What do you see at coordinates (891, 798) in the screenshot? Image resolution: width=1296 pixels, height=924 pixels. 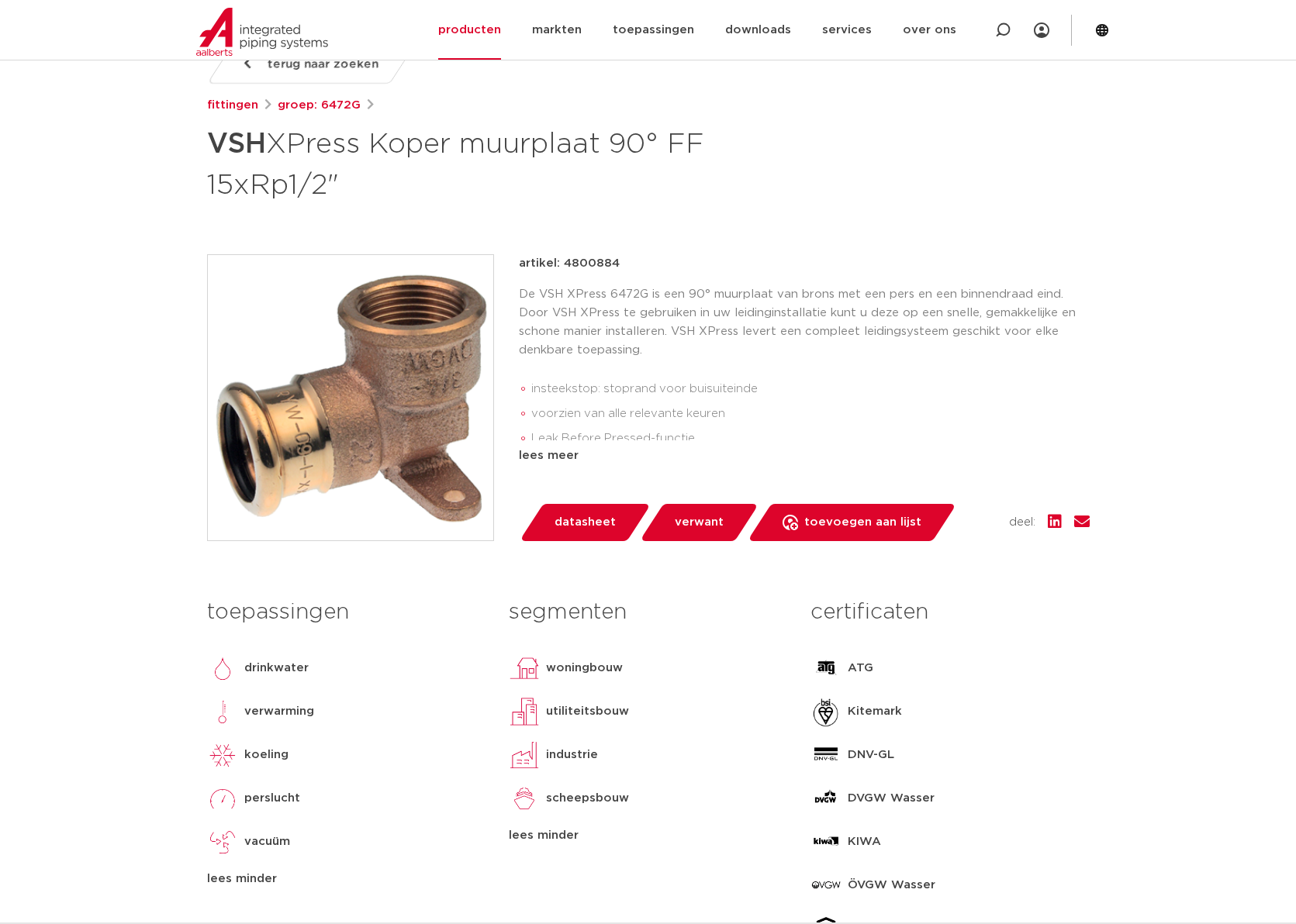 I see `p: DVGW Wasser` at bounding box center [891, 798].